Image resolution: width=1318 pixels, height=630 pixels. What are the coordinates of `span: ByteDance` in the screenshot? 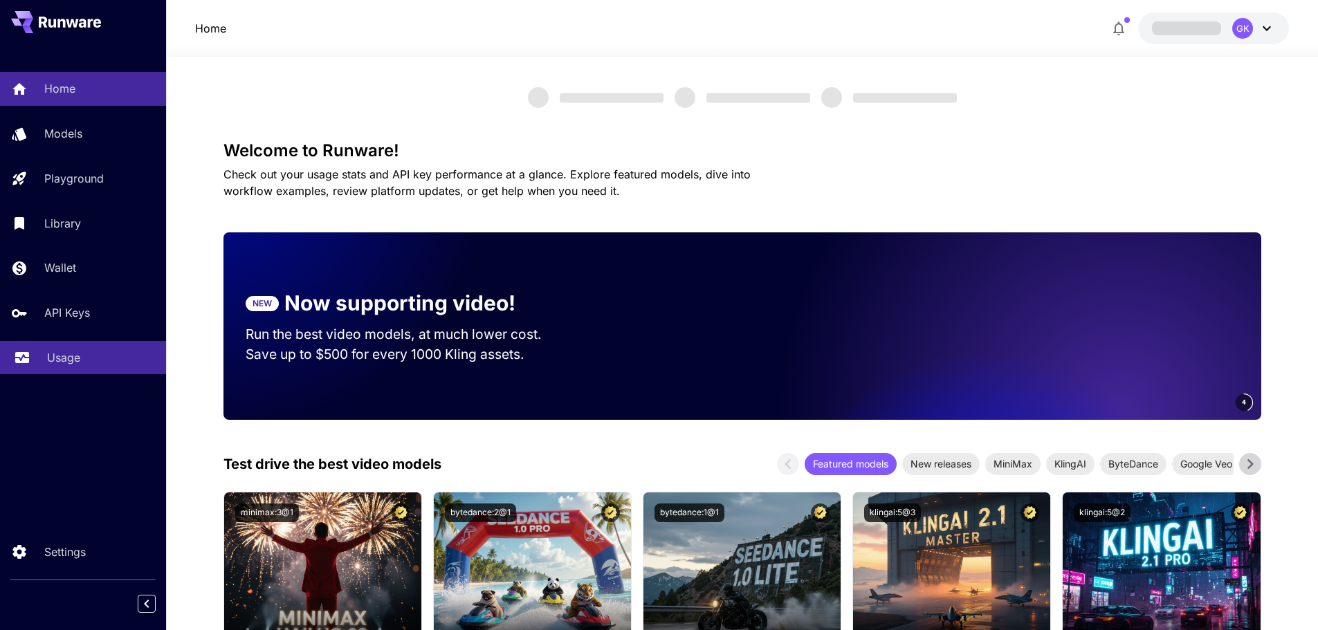 It's located at (1133, 464).